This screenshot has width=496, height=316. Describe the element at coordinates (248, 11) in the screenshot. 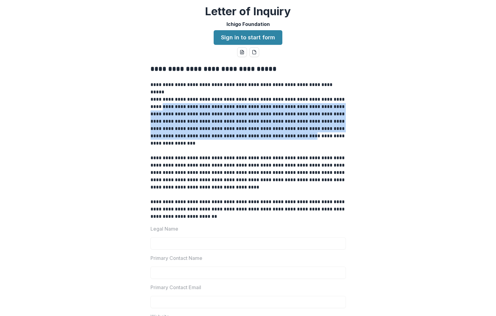

I see `h2: Letter of Inquiry` at that location.